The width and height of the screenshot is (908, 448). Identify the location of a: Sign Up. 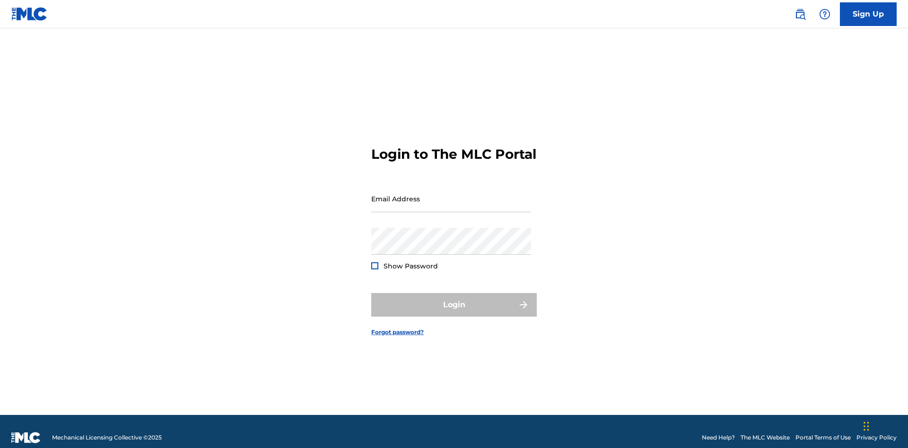
(868, 14).